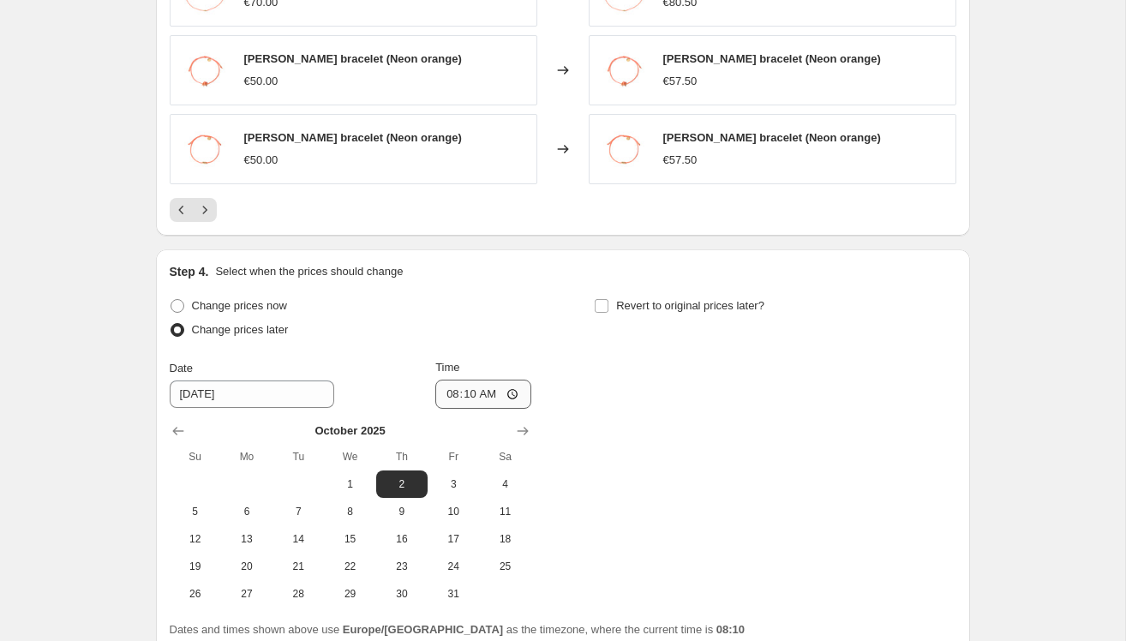  What do you see at coordinates (195, 567) in the screenshot?
I see `span: 19` at bounding box center [195, 567].